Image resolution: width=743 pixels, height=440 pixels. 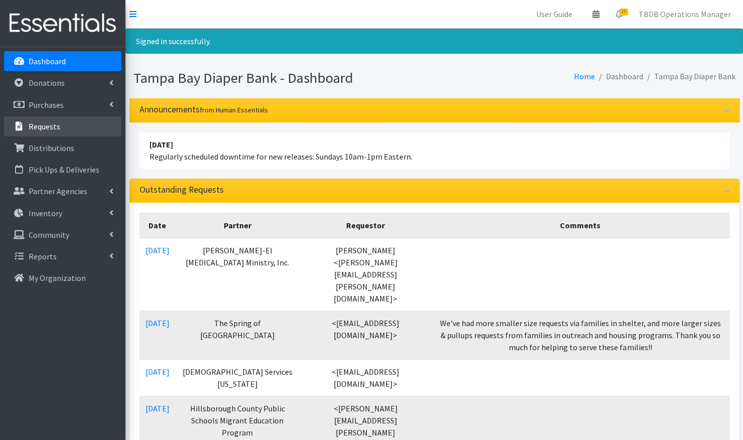 I want to click on span: 19, so click(x=624, y=12).